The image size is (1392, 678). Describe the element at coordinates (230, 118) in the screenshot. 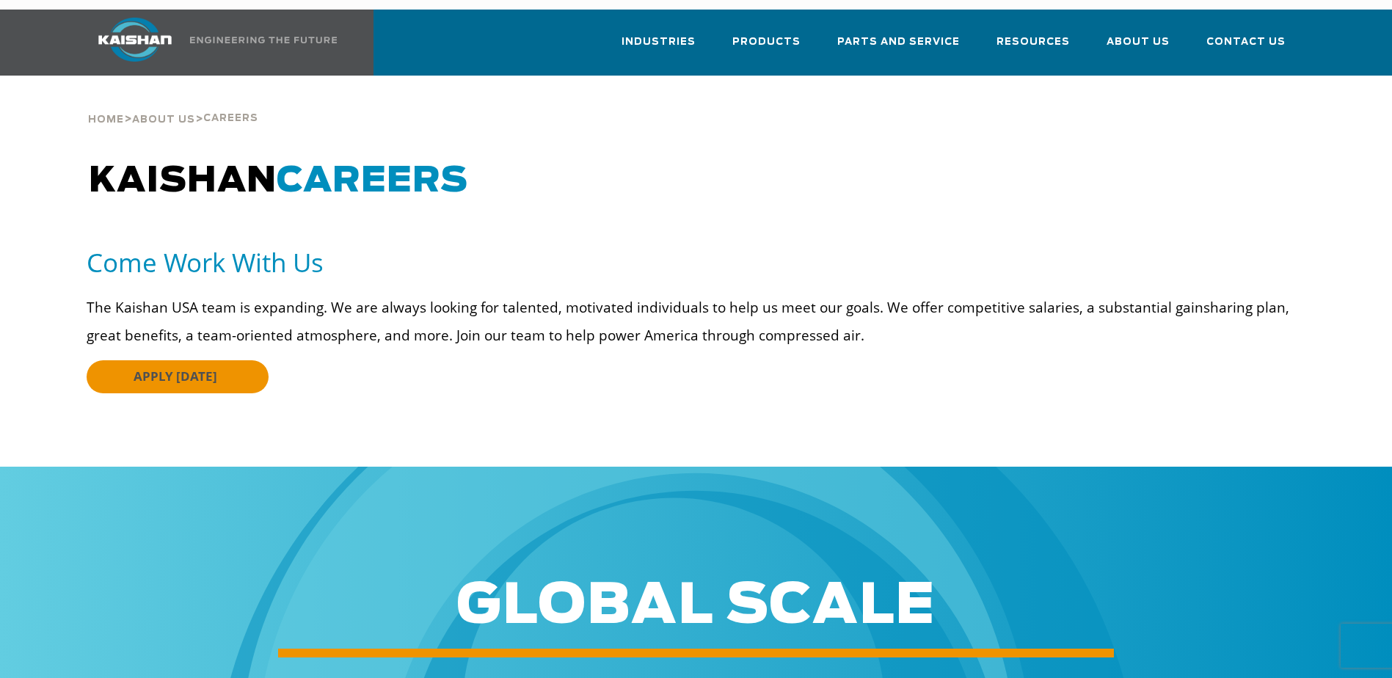

I see `span: Careers` at that location.